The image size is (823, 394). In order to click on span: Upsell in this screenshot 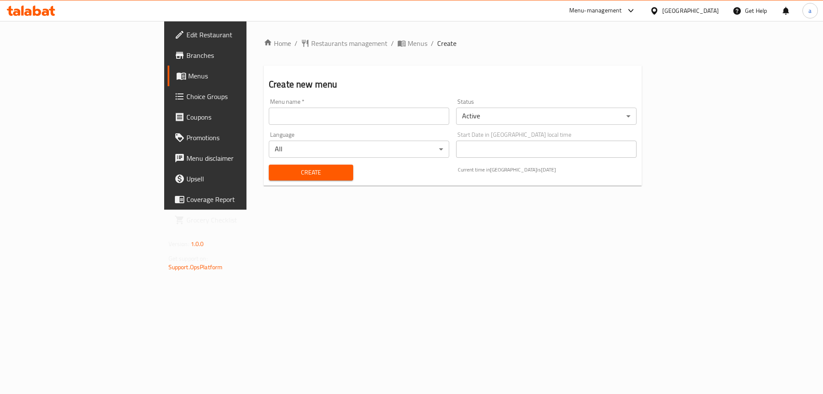, I will do `click(241, 179)`.